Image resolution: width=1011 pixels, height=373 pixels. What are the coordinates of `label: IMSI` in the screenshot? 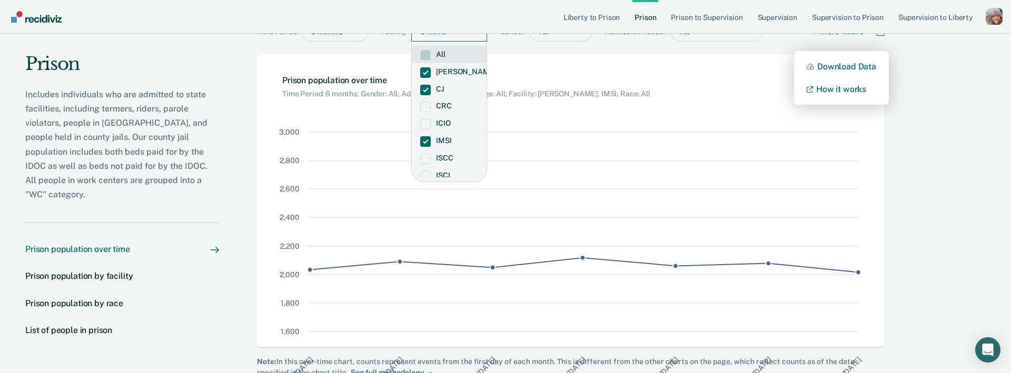 It's located at (449, 141).